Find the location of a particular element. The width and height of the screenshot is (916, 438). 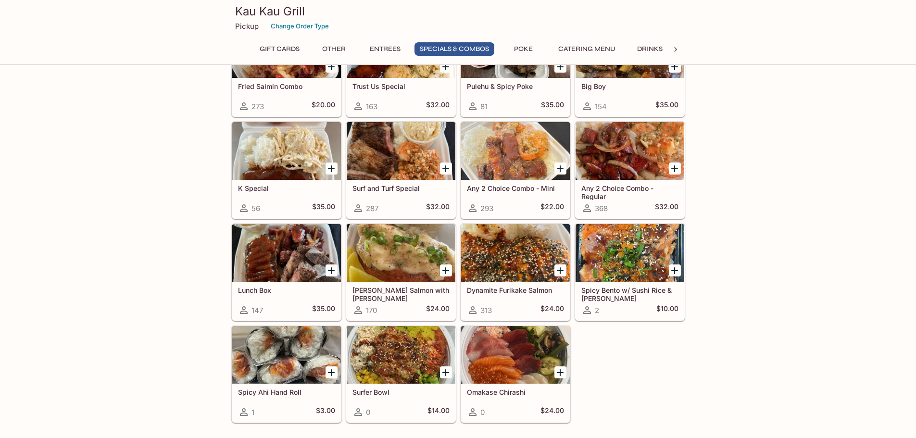

div: Surf and Turf Special is located at coordinates (401, 151).